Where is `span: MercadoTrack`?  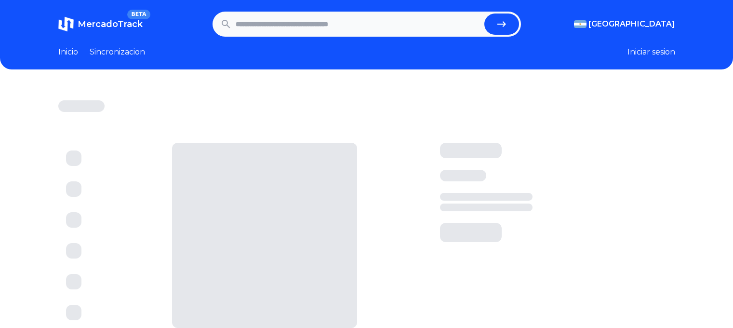
span: MercadoTrack is located at coordinates (110, 24).